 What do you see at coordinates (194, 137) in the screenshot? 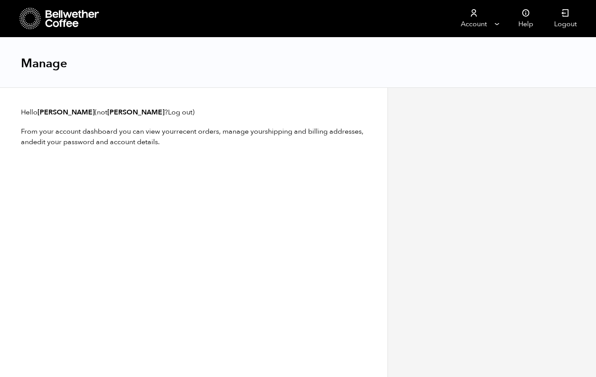
I see `p: From your account dashboard you can view your , manage your , and .` at bounding box center [194, 137].